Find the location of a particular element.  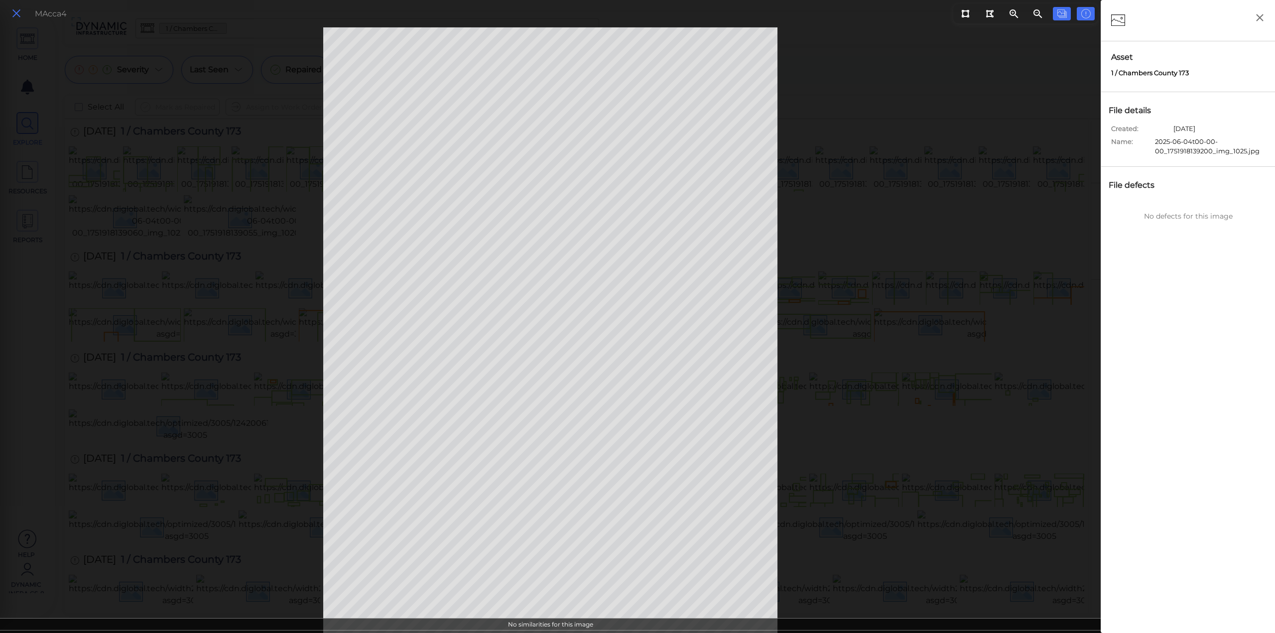

div: File defects is located at coordinates (1136, 185).